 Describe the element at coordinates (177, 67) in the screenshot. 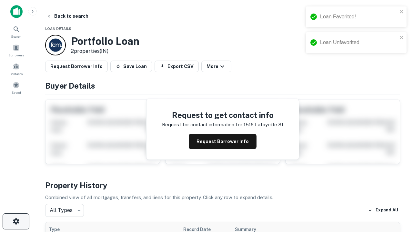

I see `button: Export CSV` at that location.